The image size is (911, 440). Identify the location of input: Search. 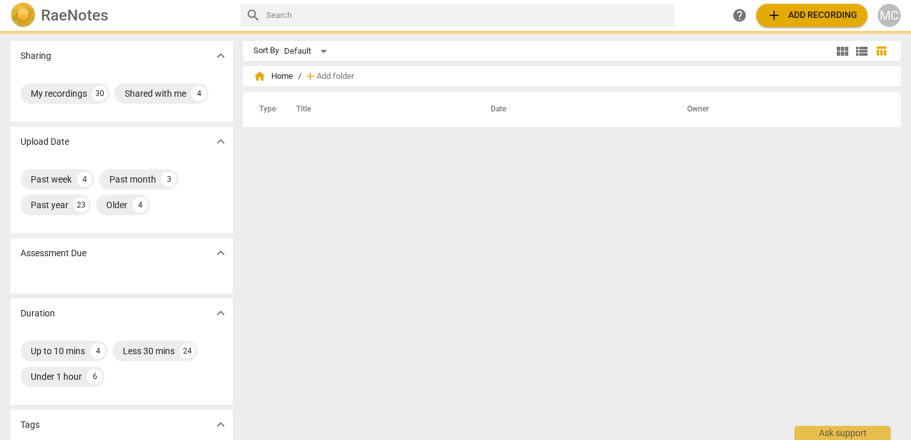
(468, 15).